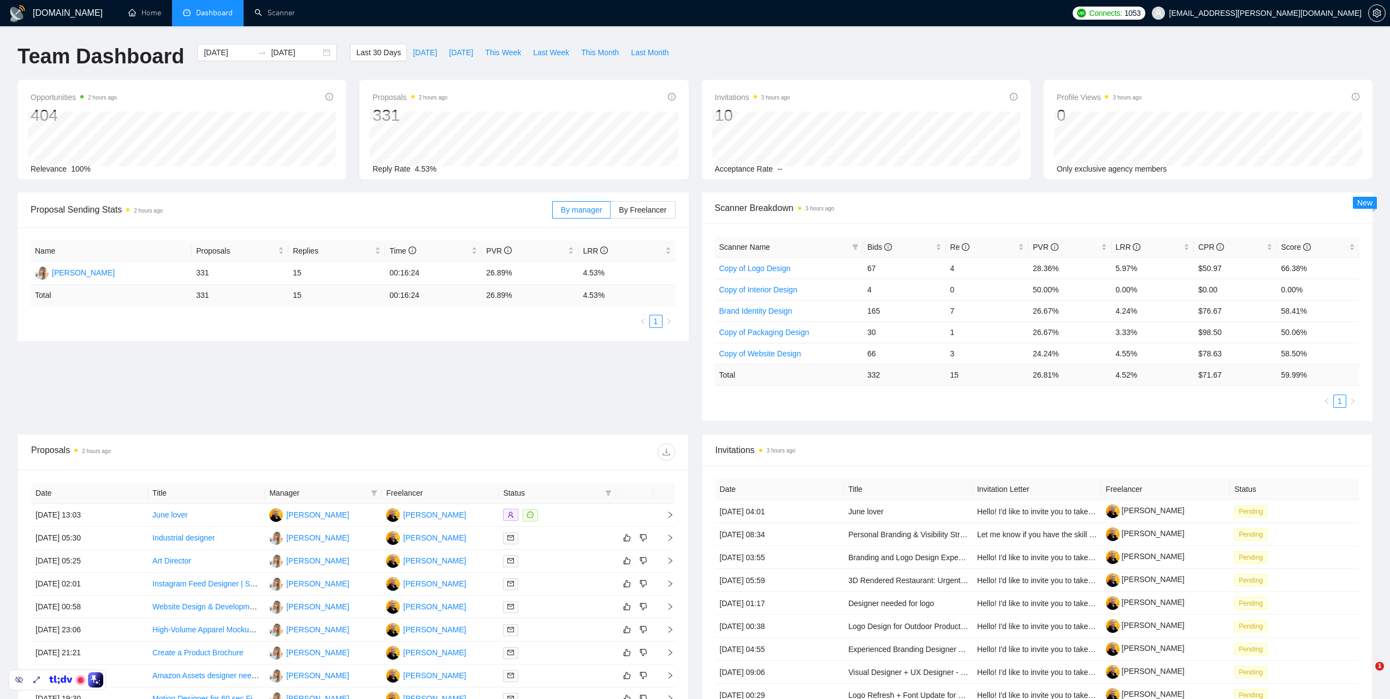 The height and width of the screenshot is (699, 1390). Describe the element at coordinates (1113, 603) in the screenshot. I see `img: c1OPu2xgpSycLZAzJTv4femfsj8knIsF7by61n_eEaape-s7Dwp3iKn42wou0qA-Oy` at that location.